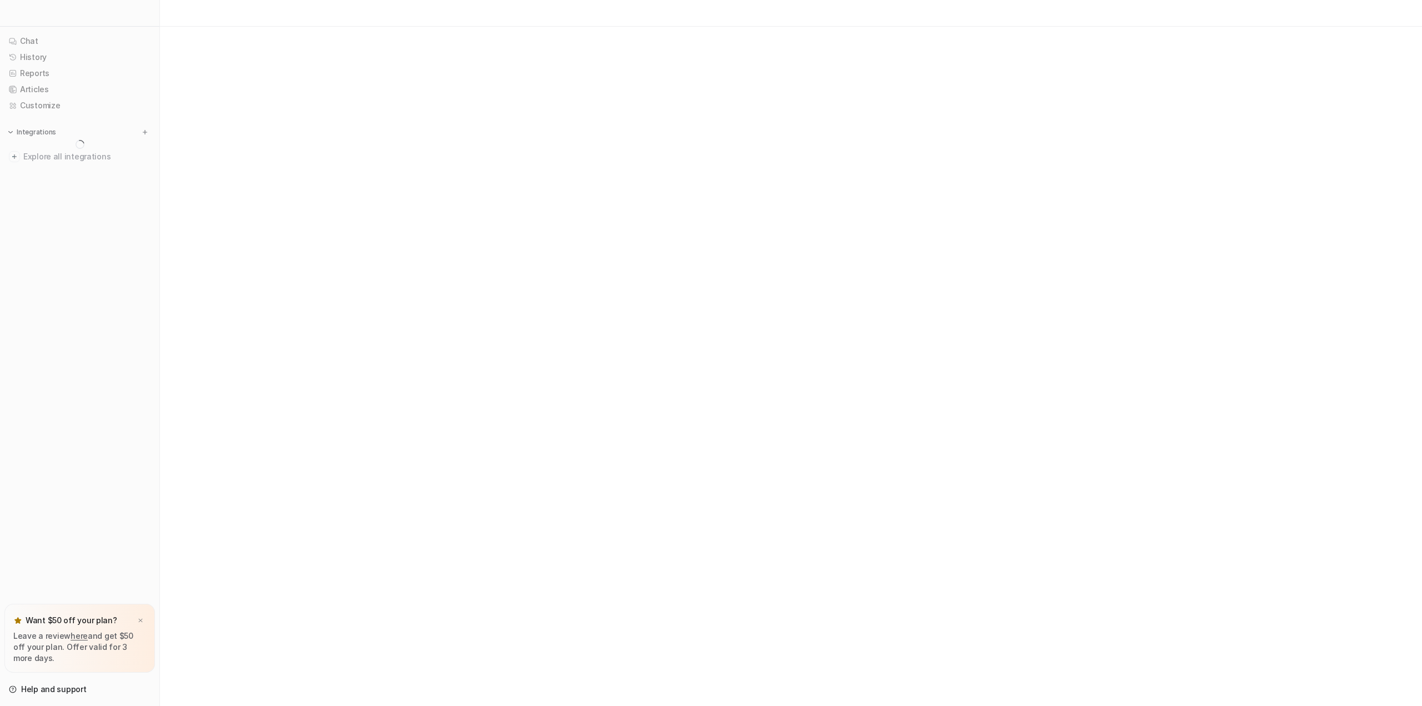  Describe the element at coordinates (79, 106) in the screenshot. I see `a: Customize` at that location.